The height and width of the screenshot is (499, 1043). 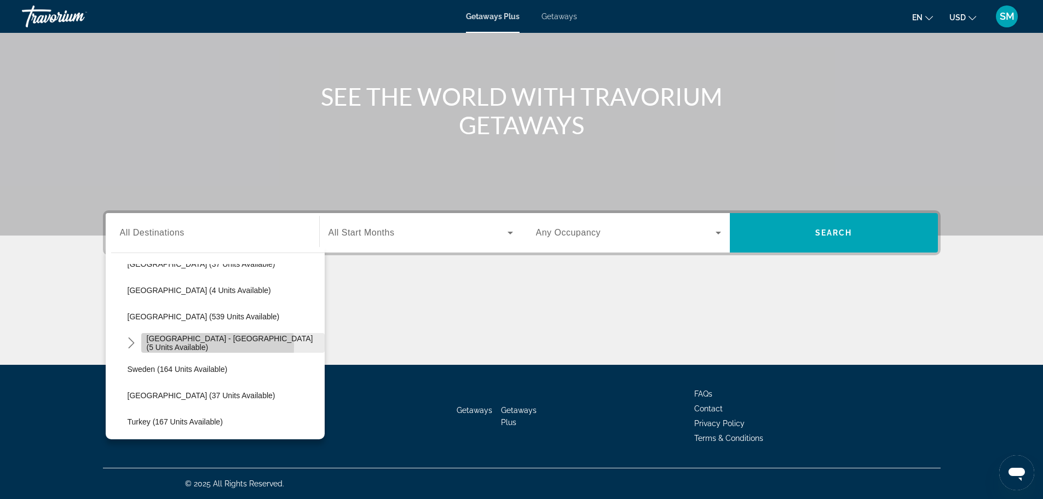 What do you see at coordinates (568, 232) in the screenshot?
I see `span: Any Occupancy` at bounding box center [568, 232].